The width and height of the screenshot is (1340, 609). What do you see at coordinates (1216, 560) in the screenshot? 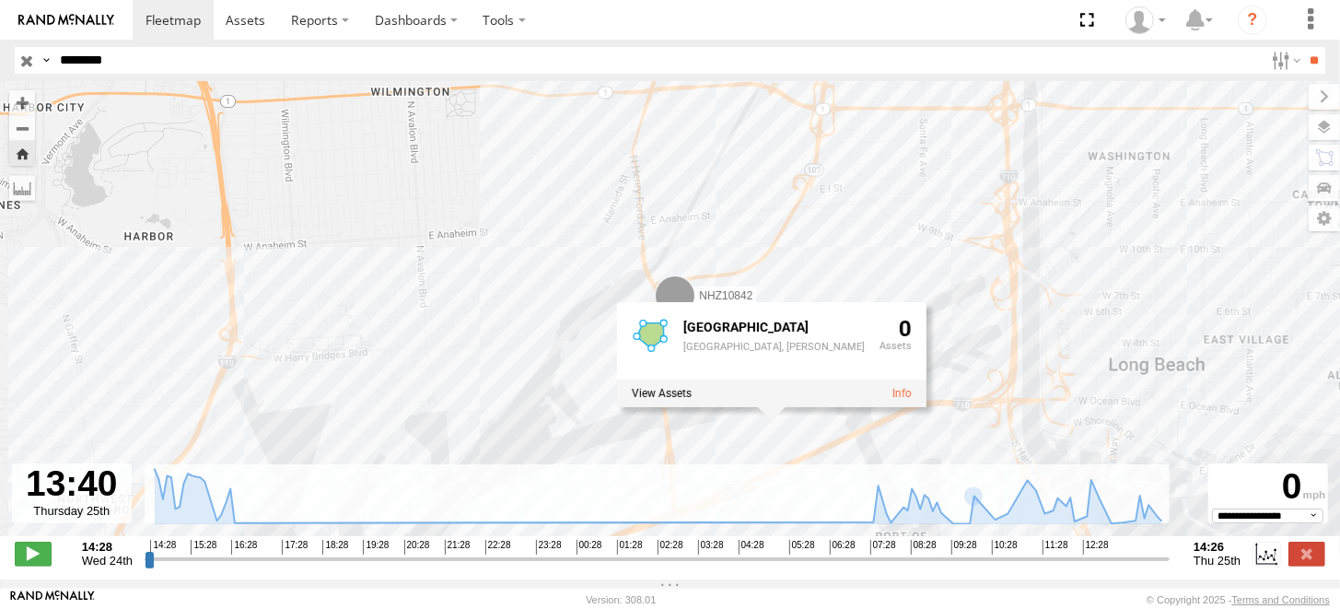
I see `span: Thu 25th Sep 2025` at bounding box center [1216, 560].